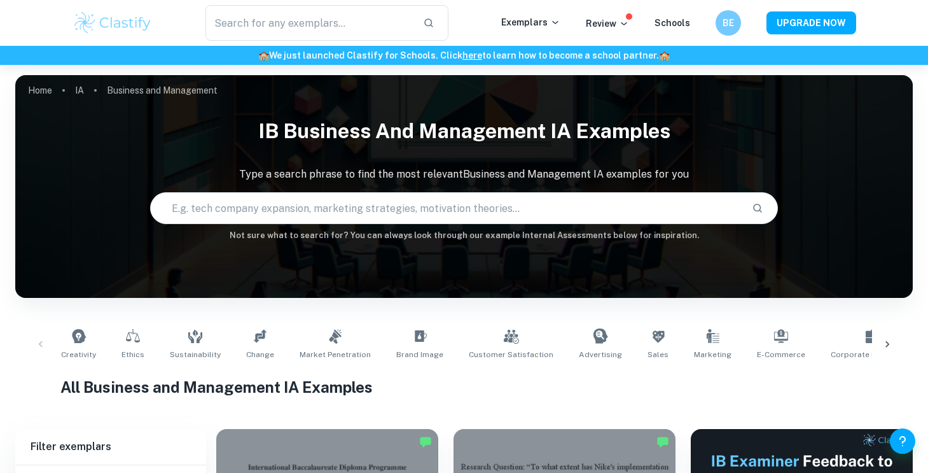 The width and height of the screenshot is (928, 473). Describe the element at coordinates (712, 354) in the screenshot. I see `span: Marketing` at that location.